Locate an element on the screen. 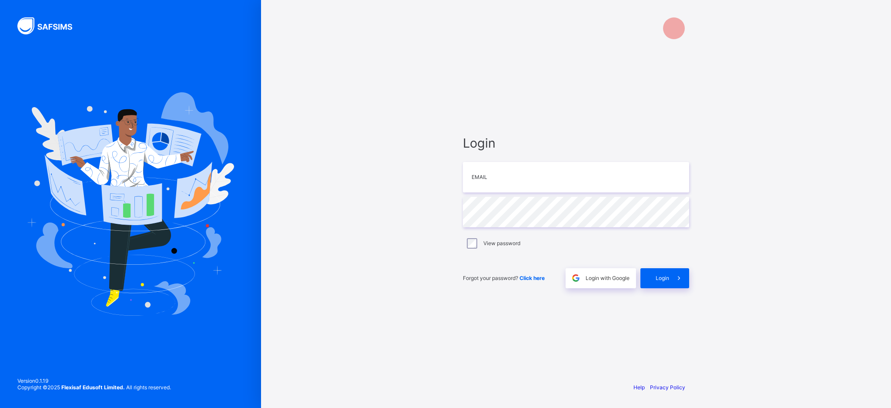 The image size is (891, 408). img: google.396cfc9801f0270233282035f929180a.svg is located at coordinates (576, 278).